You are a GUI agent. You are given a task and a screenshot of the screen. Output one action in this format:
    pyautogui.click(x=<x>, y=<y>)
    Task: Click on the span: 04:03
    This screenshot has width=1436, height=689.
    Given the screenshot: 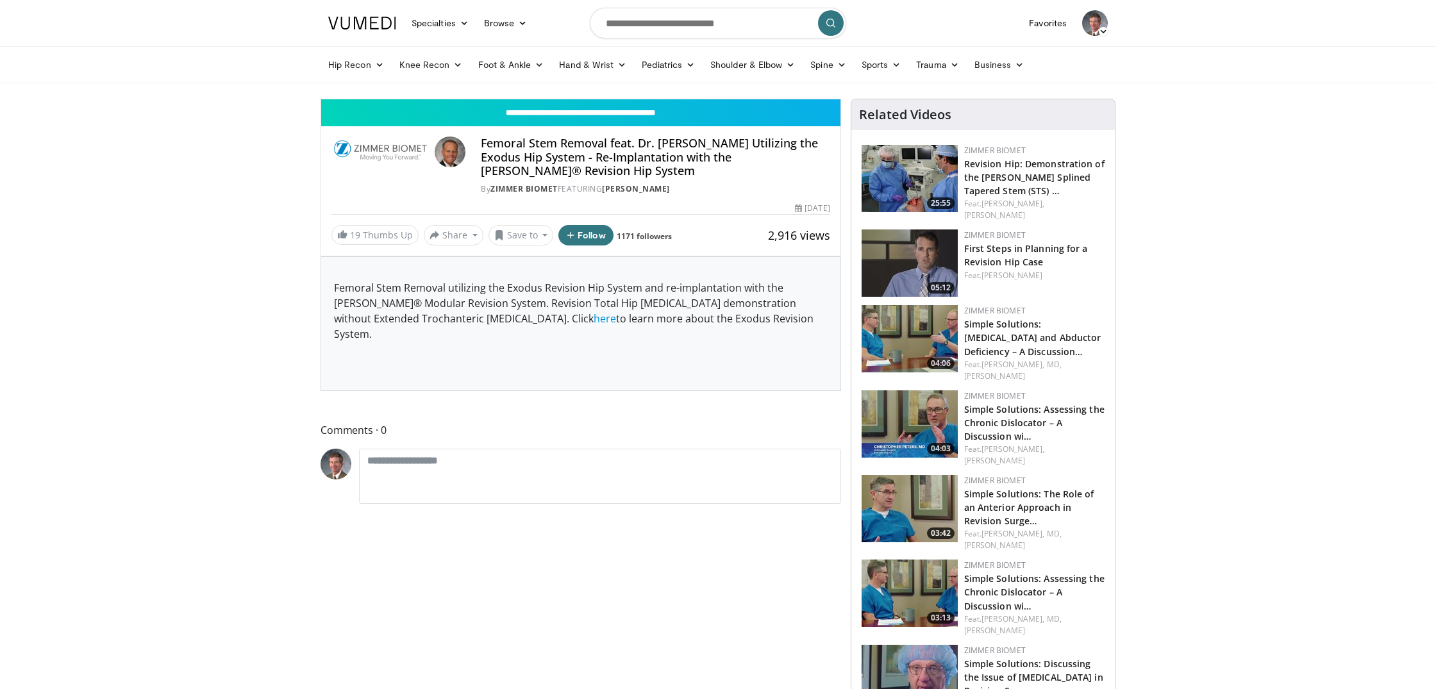 What is the action you would take?
    pyautogui.click(x=940, y=449)
    